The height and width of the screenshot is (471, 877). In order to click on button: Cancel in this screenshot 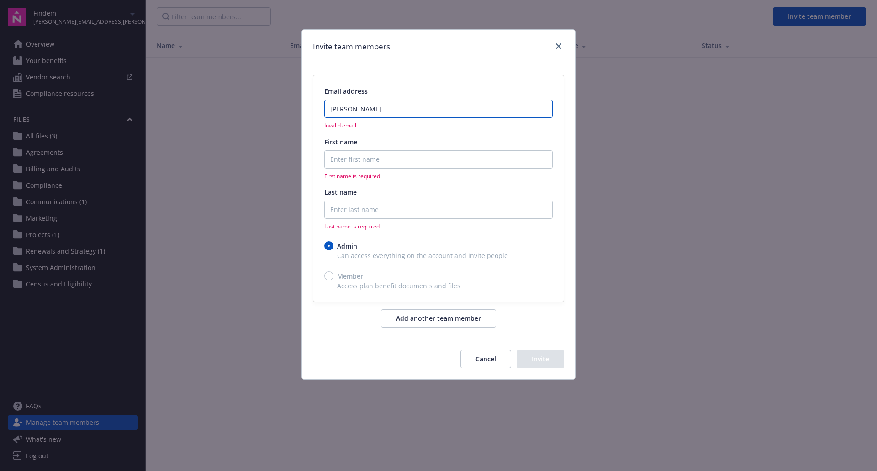, I will do `click(486, 359)`.